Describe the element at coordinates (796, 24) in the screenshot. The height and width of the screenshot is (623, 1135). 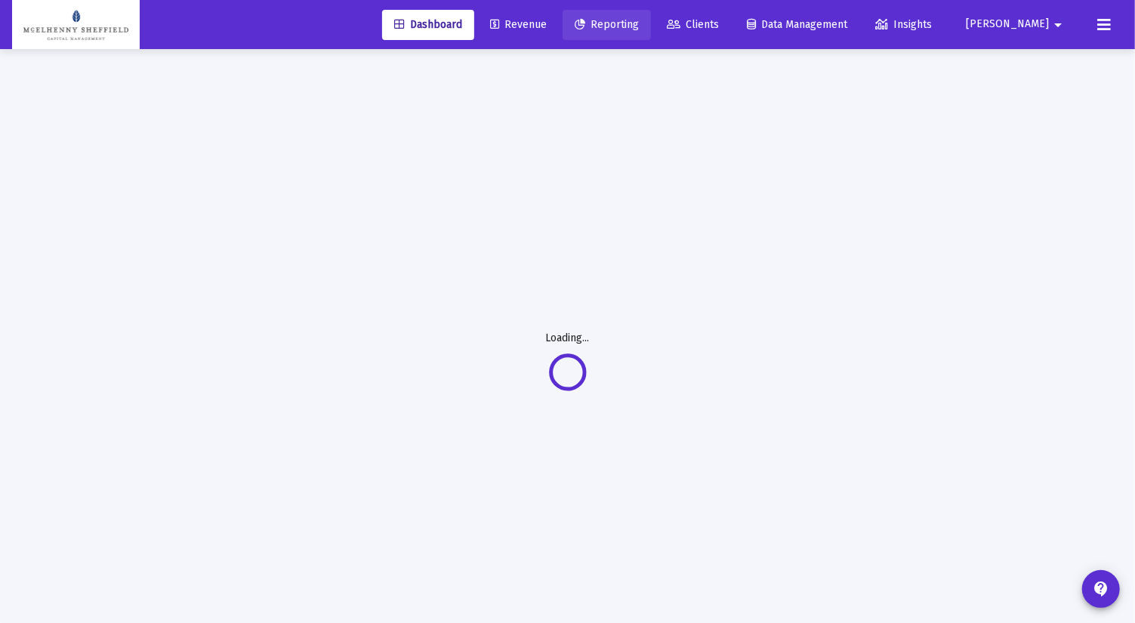
I see `span: Data Management` at that location.